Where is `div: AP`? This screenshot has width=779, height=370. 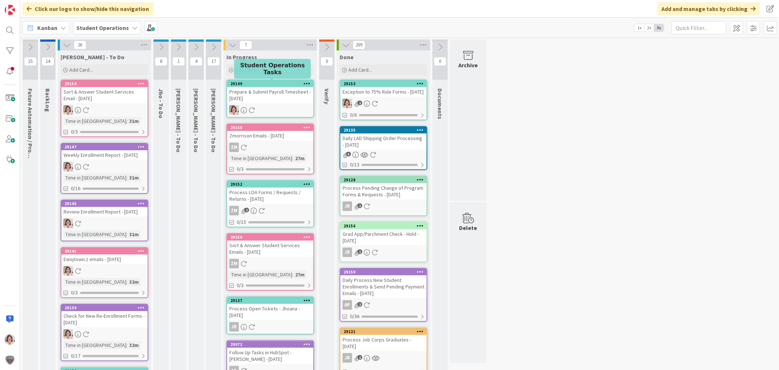
div: AP is located at coordinates (384, 305).